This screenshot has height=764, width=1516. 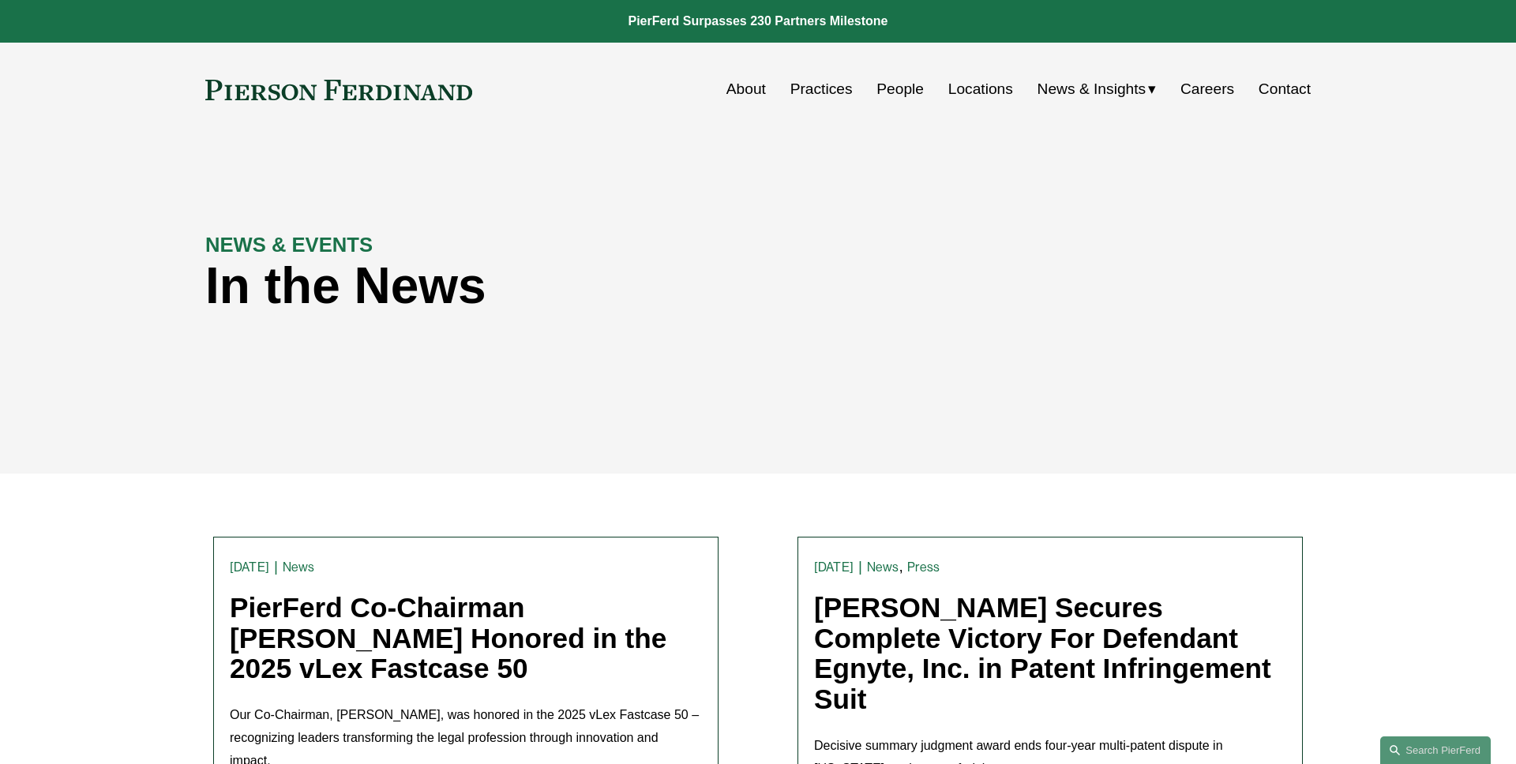 I want to click on a: Contact, so click(x=1284, y=89).